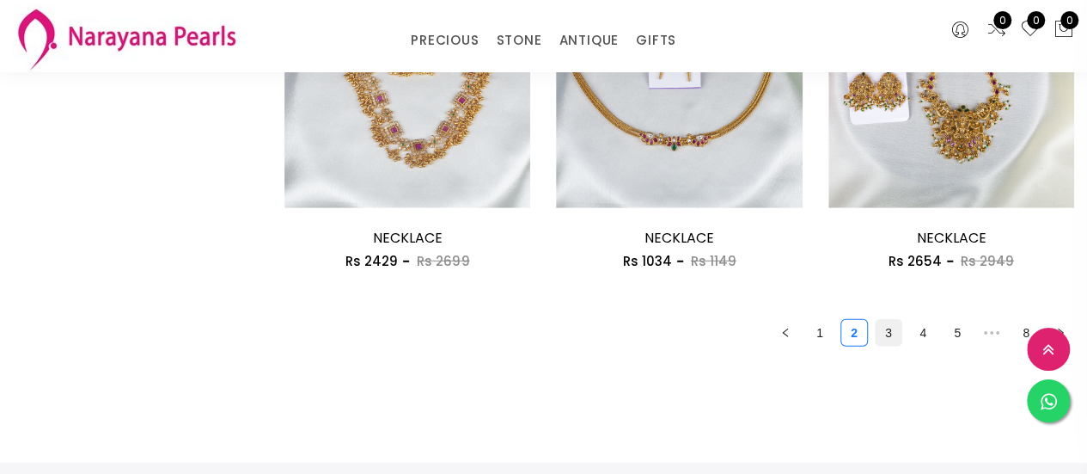 This screenshot has width=1087, height=474. I want to click on li: 5, so click(957, 333).